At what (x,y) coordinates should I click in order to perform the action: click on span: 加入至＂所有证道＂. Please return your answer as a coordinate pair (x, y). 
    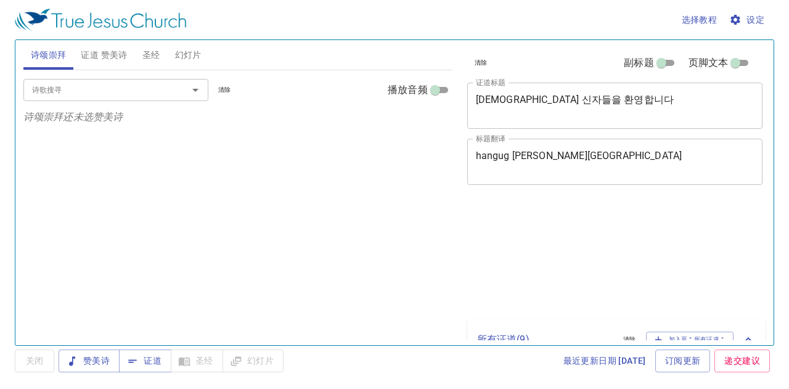
    Looking at the image, I should click on (690, 340).